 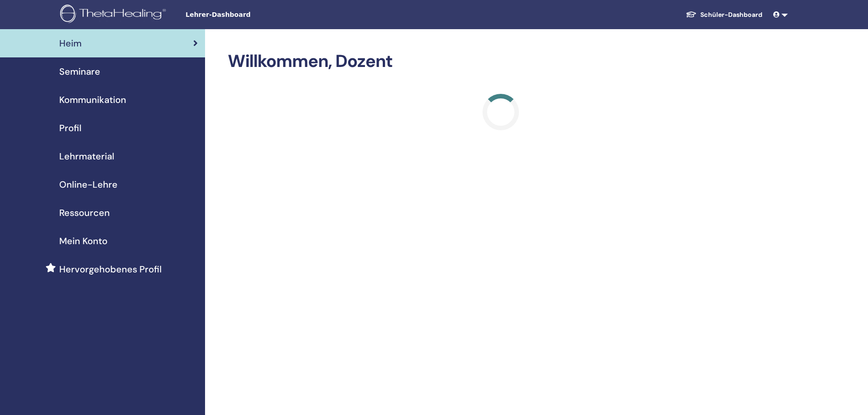 What do you see at coordinates (92, 100) in the screenshot?
I see `span: Kommunikation` at bounding box center [92, 100].